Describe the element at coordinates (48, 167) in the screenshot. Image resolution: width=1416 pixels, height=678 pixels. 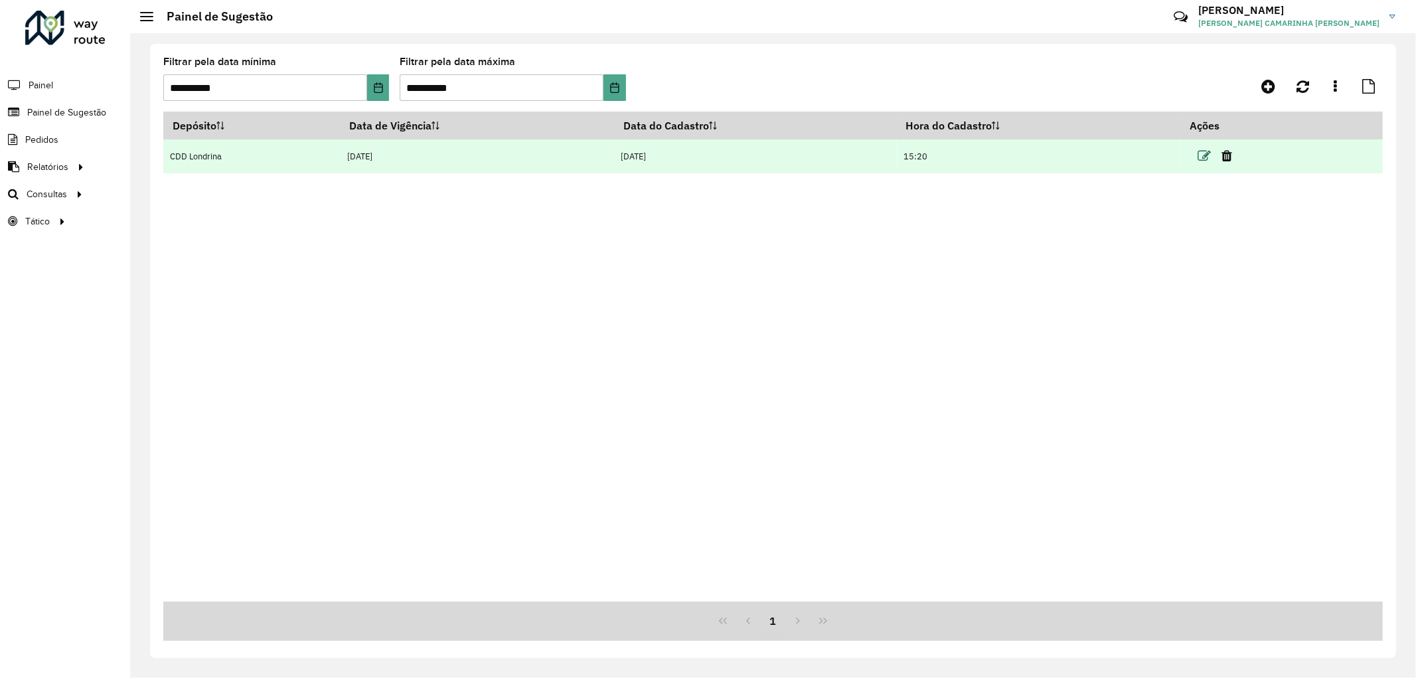
I see `span: Relatórios` at that location.